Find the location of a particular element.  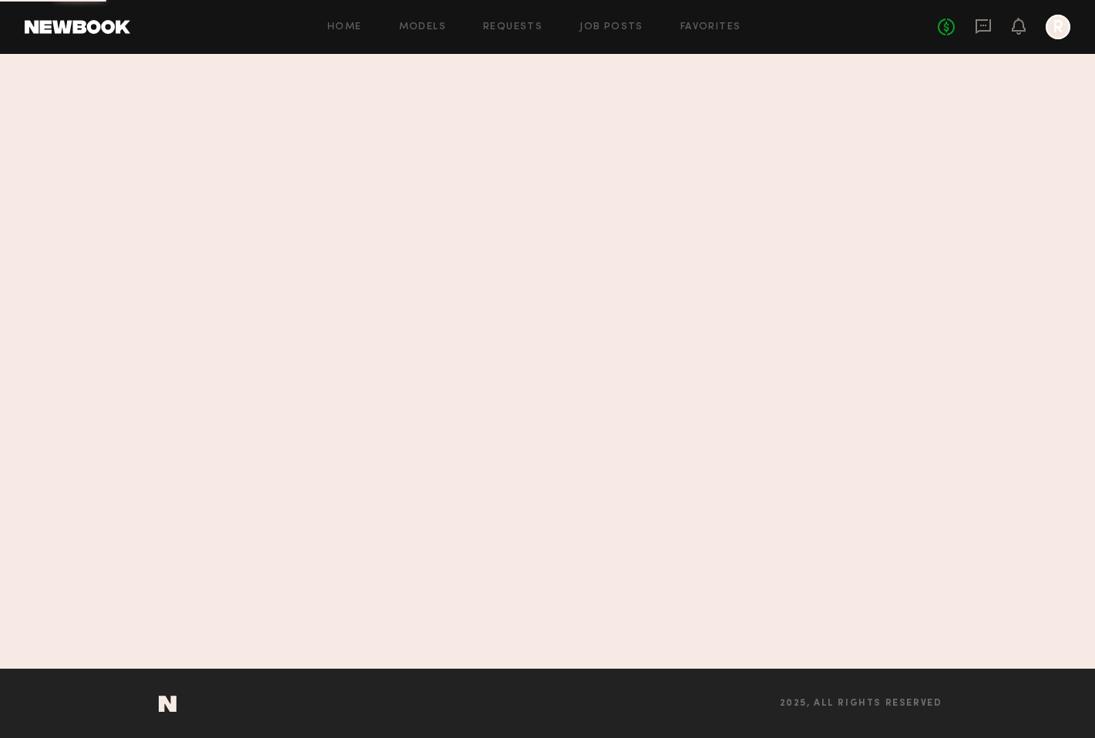

span: 2025, all rights reserved is located at coordinates (861, 704).